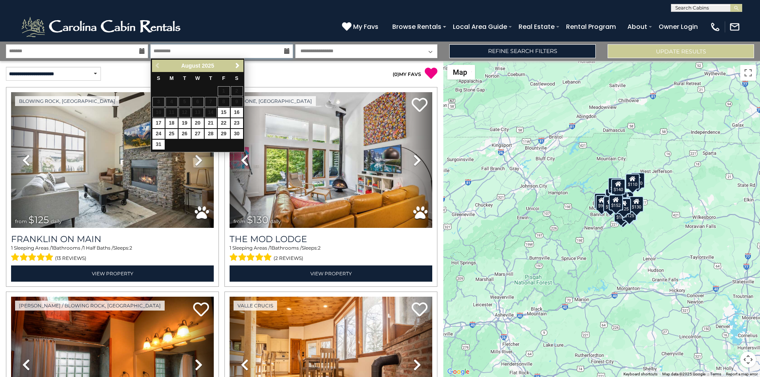 The image size is (760, 377). I want to click on span: 2025, so click(208, 66).